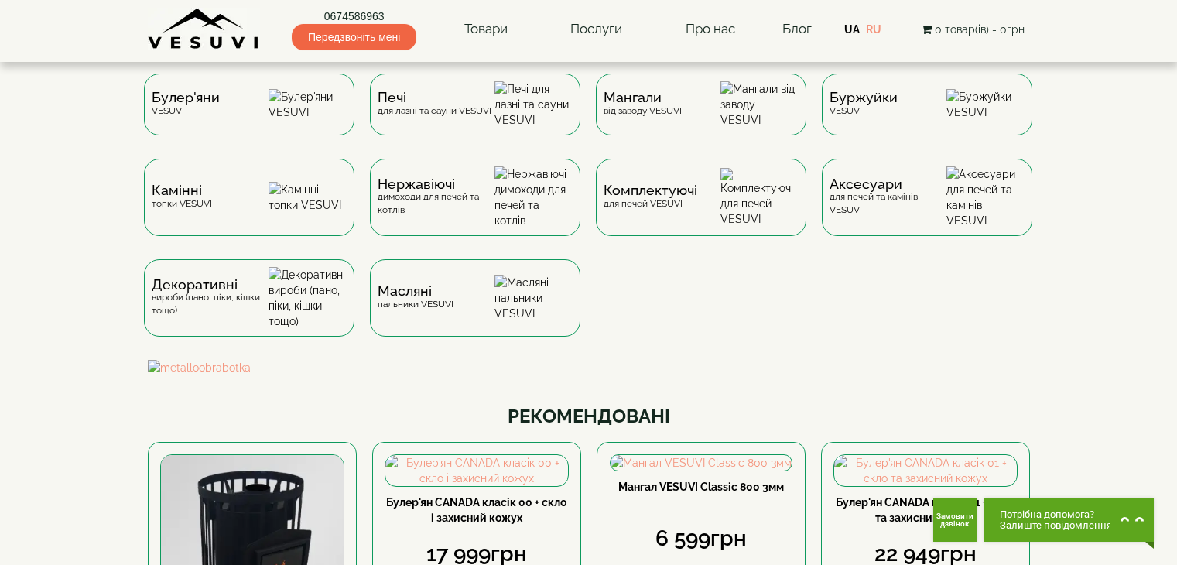 The height and width of the screenshot is (565, 1177). I want to click on span: Декоративні, so click(210, 285).